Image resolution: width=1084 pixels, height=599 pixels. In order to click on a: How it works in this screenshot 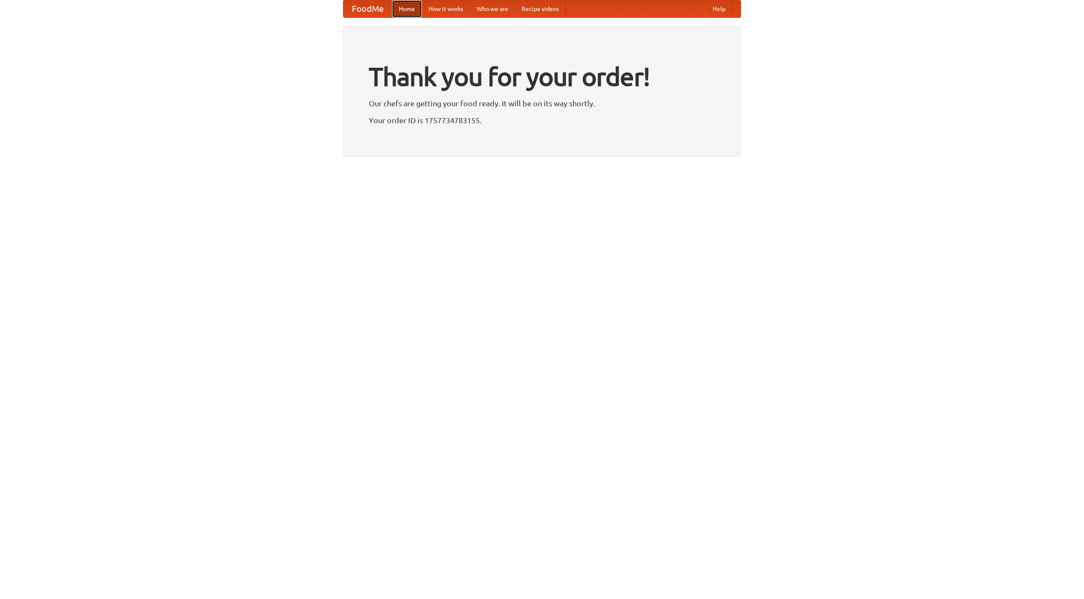, I will do `click(446, 9)`.